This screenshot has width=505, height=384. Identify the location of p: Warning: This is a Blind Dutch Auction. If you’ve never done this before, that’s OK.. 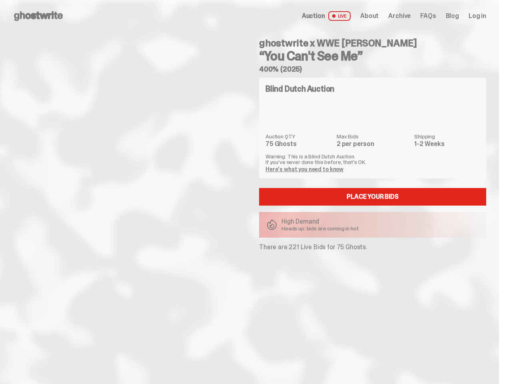
(373, 159).